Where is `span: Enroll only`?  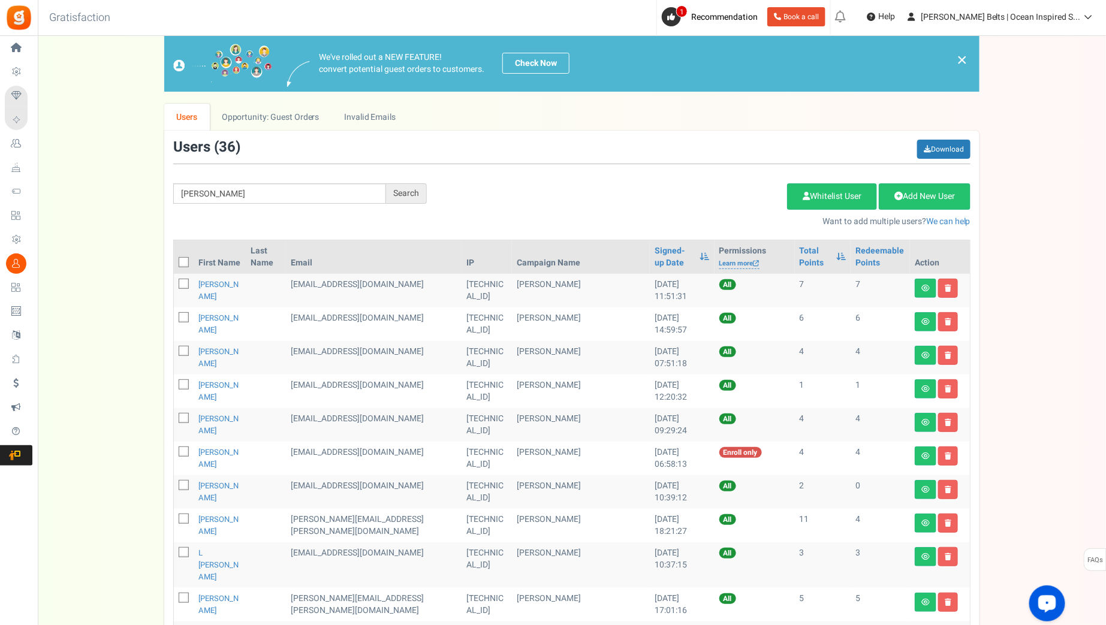 span: Enroll only is located at coordinates (740, 452).